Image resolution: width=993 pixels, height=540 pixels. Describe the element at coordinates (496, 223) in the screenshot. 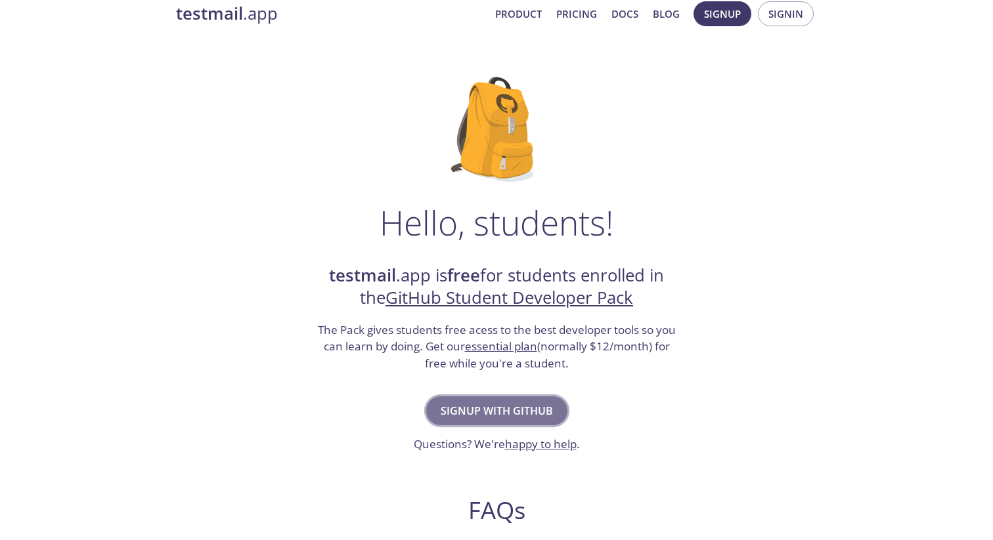

I see `h1: Hello, students!` at that location.